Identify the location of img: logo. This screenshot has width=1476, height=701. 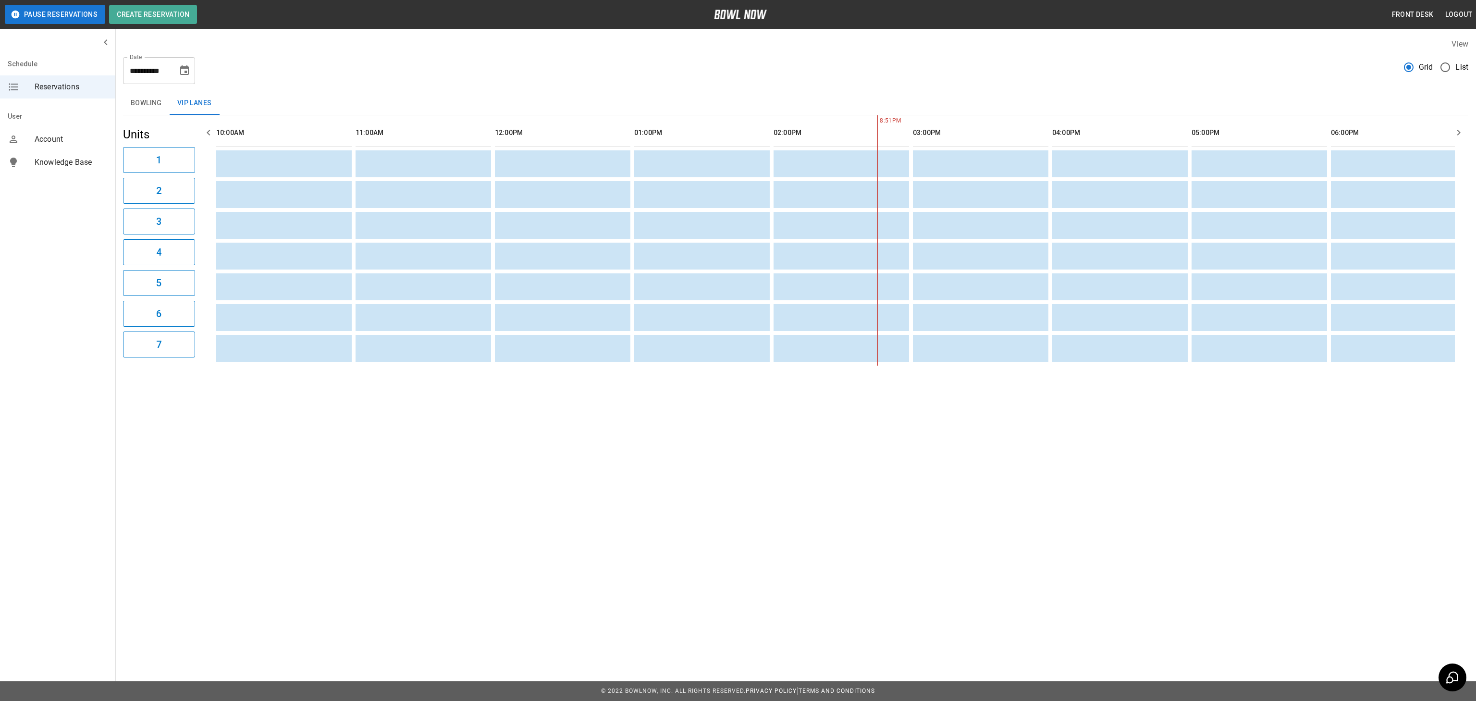
(740, 14).